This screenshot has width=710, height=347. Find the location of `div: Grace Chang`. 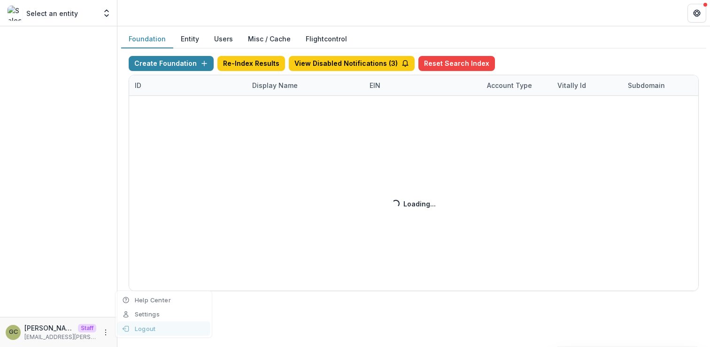

div: Grace Chang is located at coordinates (13, 332).